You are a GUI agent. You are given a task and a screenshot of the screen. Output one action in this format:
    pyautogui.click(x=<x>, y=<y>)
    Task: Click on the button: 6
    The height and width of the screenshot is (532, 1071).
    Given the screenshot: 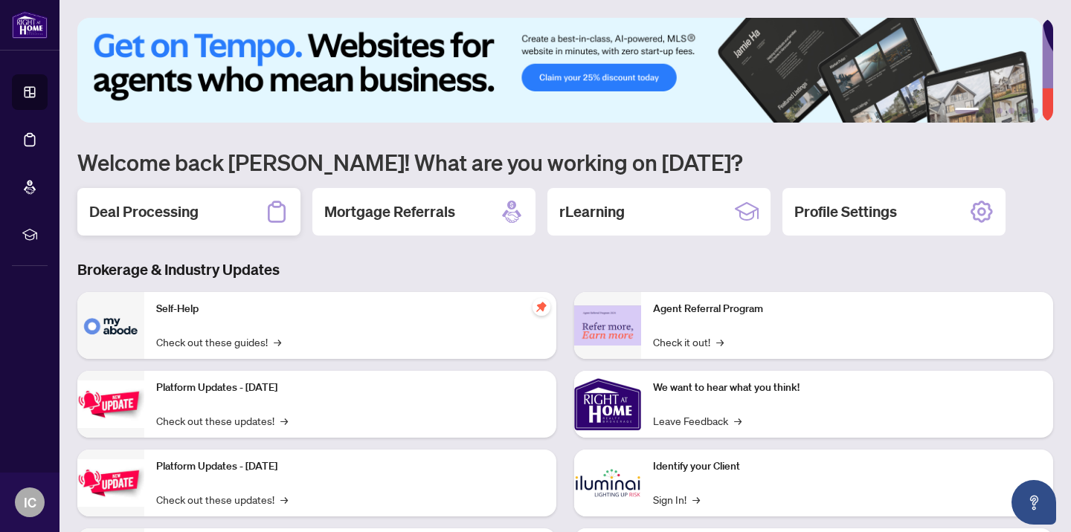 What is the action you would take?
    pyautogui.click(x=1035, y=111)
    